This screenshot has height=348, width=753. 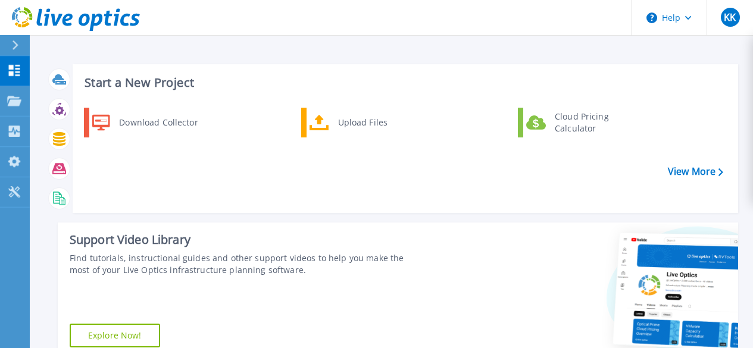 I want to click on span: KK, so click(x=729, y=17).